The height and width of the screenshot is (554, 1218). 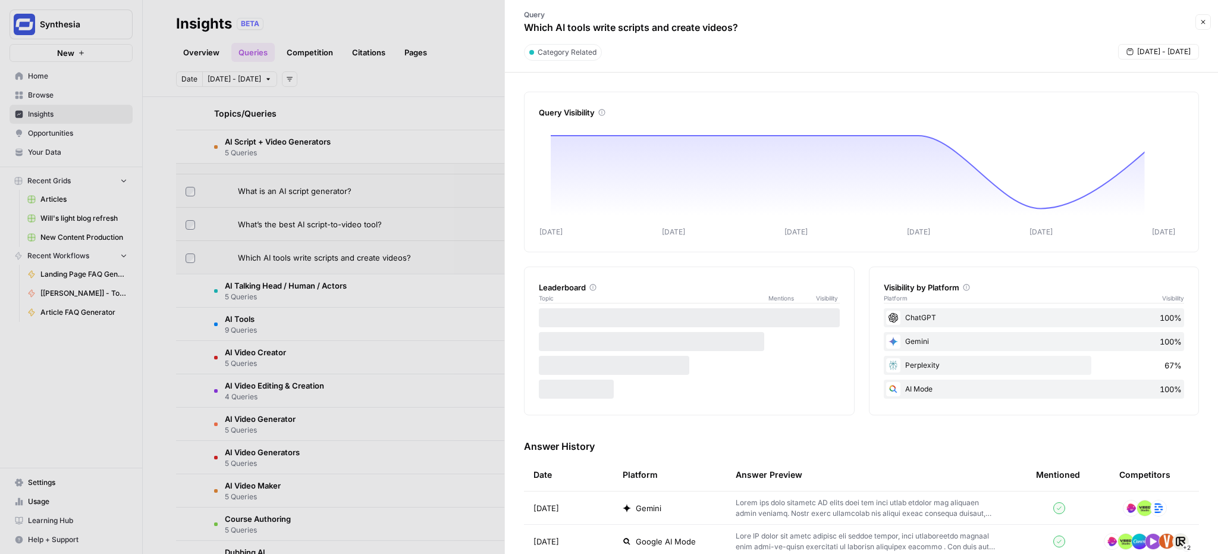 I want to click on div: AI Mode, so click(x=1035, y=389).